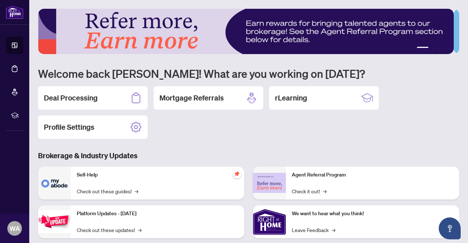 This screenshot has width=468, height=243. What do you see at coordinates (270, 222) in the screenshot?
I see `img: We want to hear what you think!` at bounding box center [270, 222].